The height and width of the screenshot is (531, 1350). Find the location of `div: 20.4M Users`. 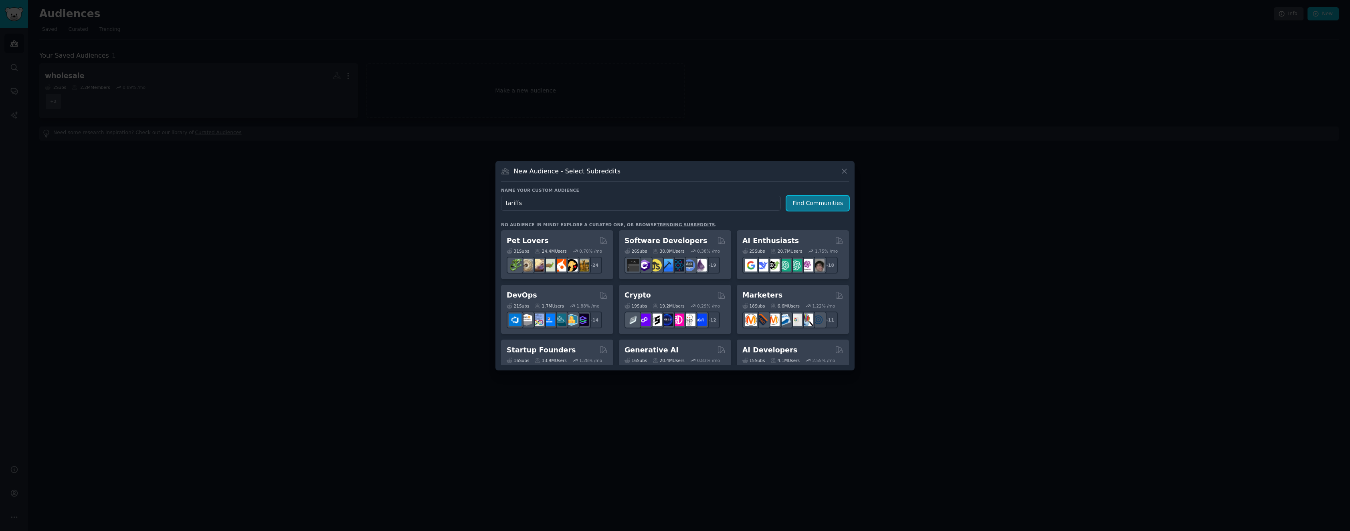

div: 20.4M Users is located at coordinates (668, 361).